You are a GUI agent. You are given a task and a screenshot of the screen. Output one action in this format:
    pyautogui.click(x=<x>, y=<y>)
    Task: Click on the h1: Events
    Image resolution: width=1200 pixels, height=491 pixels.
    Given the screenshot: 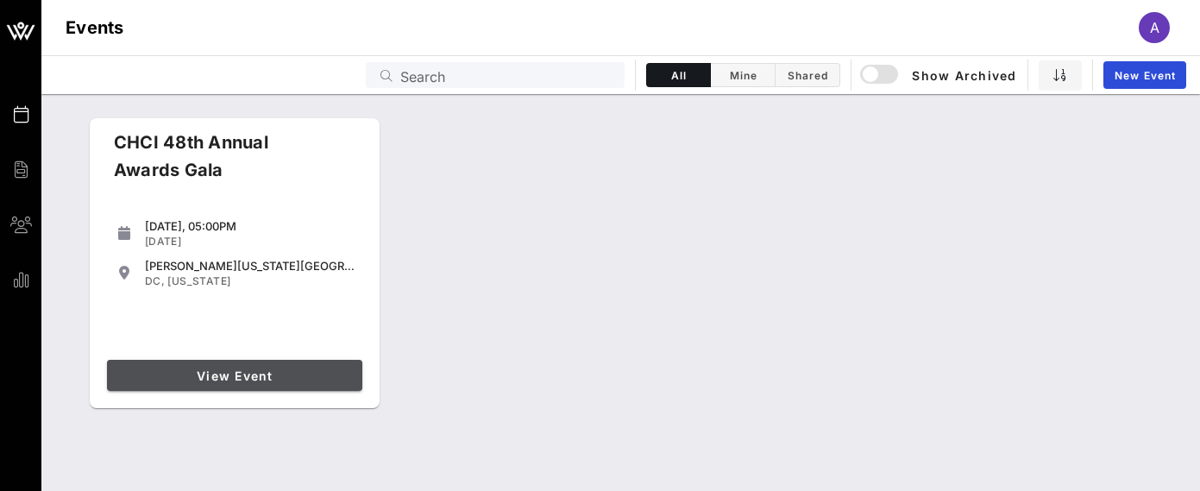 What is the action you would take?
    pyautogui.click(x=95, y=28)
    